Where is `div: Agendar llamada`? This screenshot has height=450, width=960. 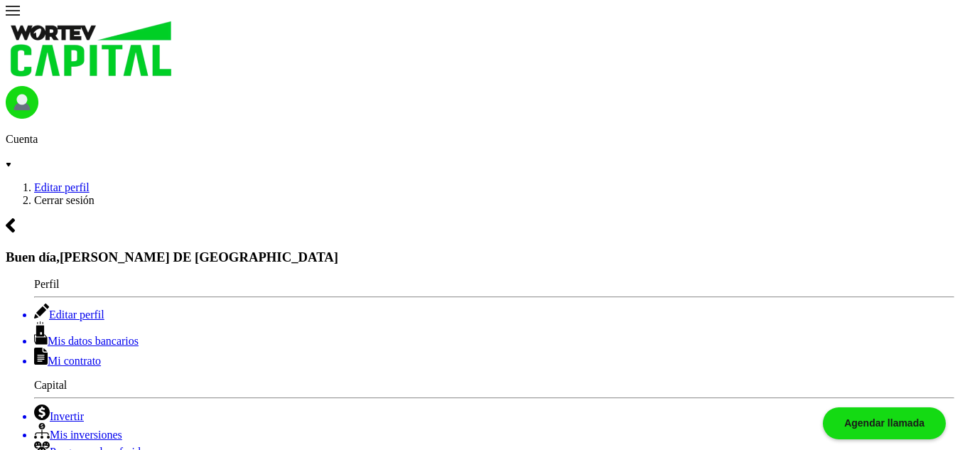 div: Agendar llamada is located at coordinates (884, 423).